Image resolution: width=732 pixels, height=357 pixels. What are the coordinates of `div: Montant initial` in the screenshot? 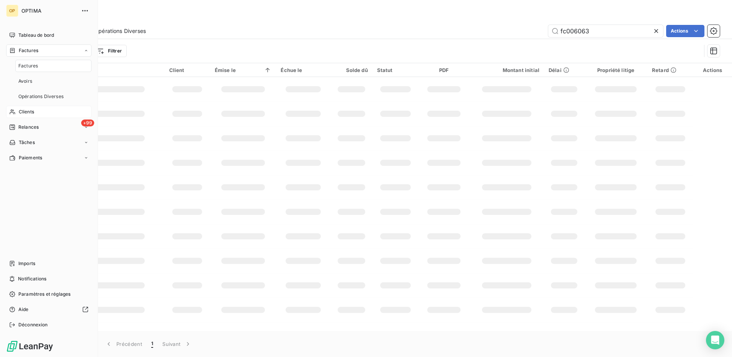 It's located at (507, 70).